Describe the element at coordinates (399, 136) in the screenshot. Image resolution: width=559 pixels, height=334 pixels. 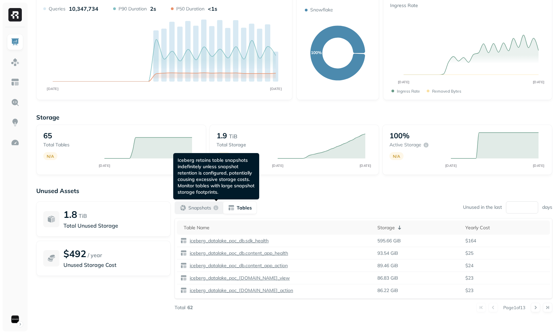
I see `p: 100%` at that location.